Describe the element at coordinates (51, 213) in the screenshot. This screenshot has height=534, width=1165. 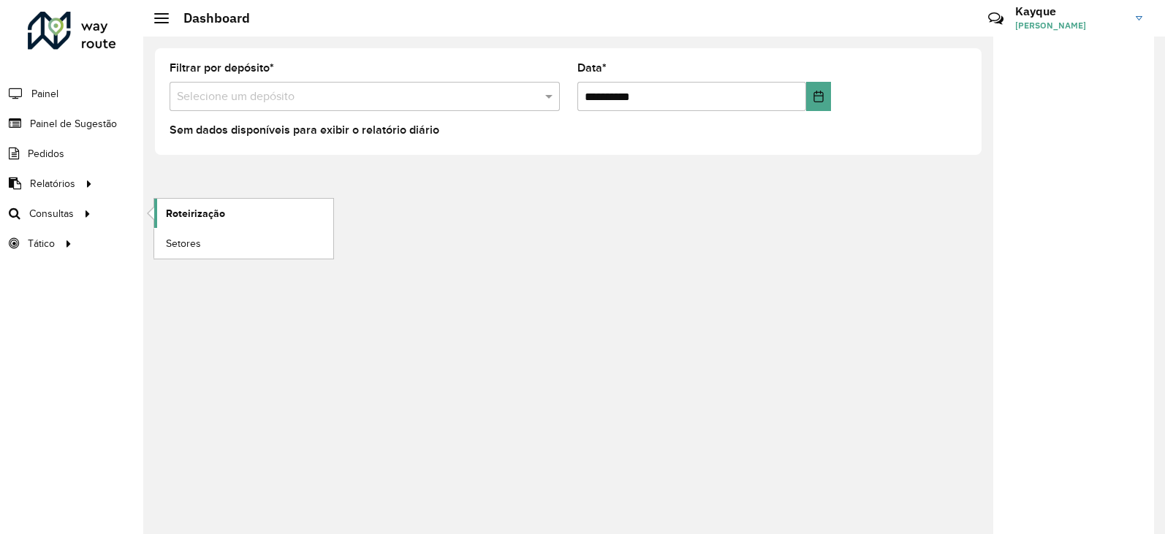
I see `span: Consultas` at that location.